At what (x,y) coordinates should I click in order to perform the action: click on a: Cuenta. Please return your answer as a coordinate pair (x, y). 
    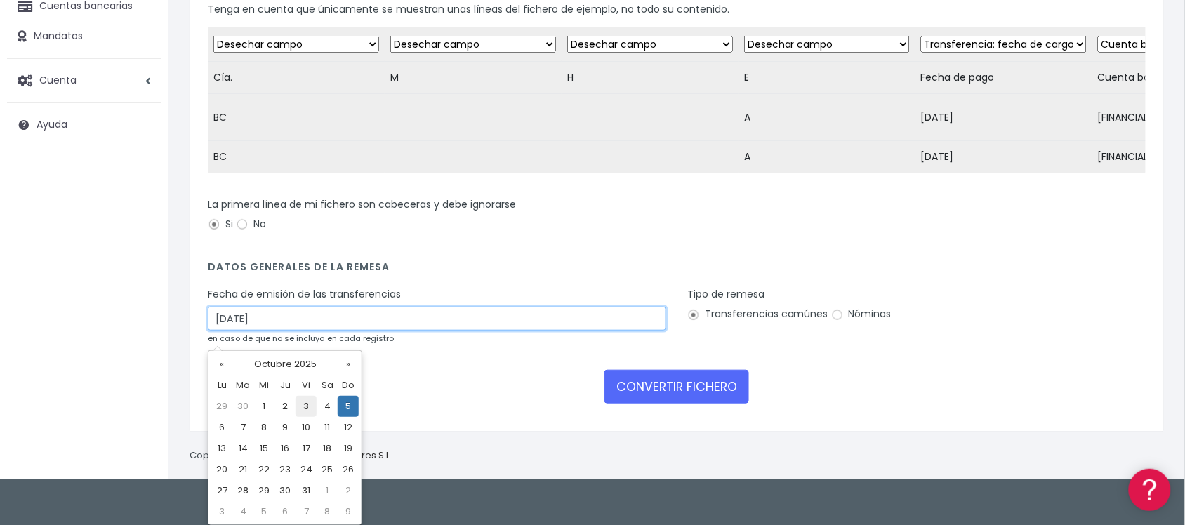
    Looking at the image, I should click on (84, 81).